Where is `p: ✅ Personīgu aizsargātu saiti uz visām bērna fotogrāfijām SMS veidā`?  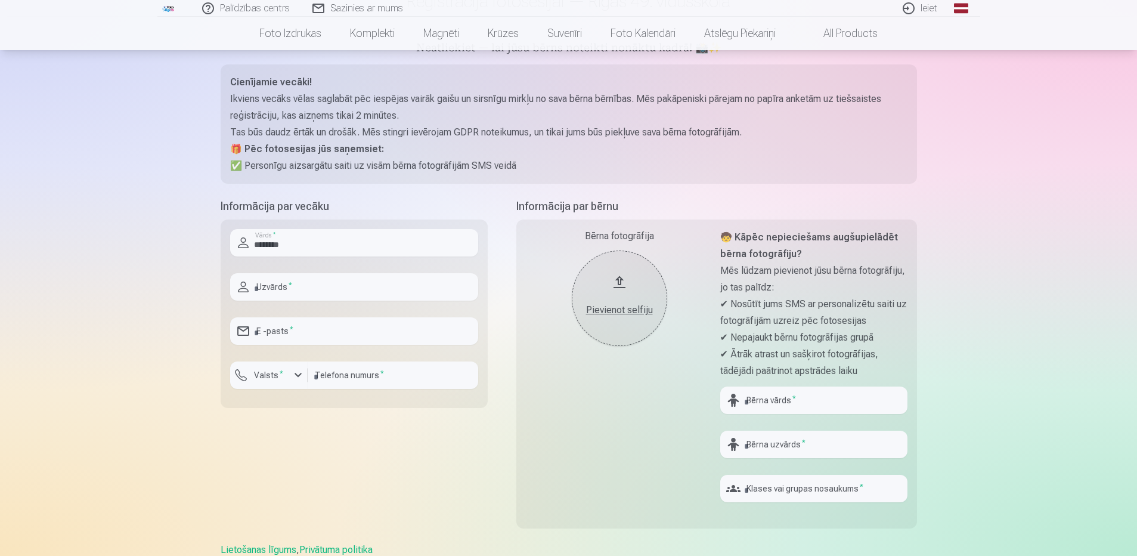
p: ✅ Personīgu aizsargātu saiti uz visām bērna fotogrāfijām SMS veidā is located at coordinates (569, 166).